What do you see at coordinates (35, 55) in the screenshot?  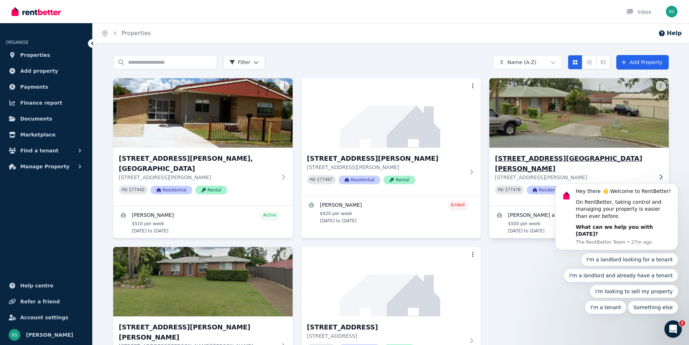 I see `span: Properties` at bounding box center [35, 55].